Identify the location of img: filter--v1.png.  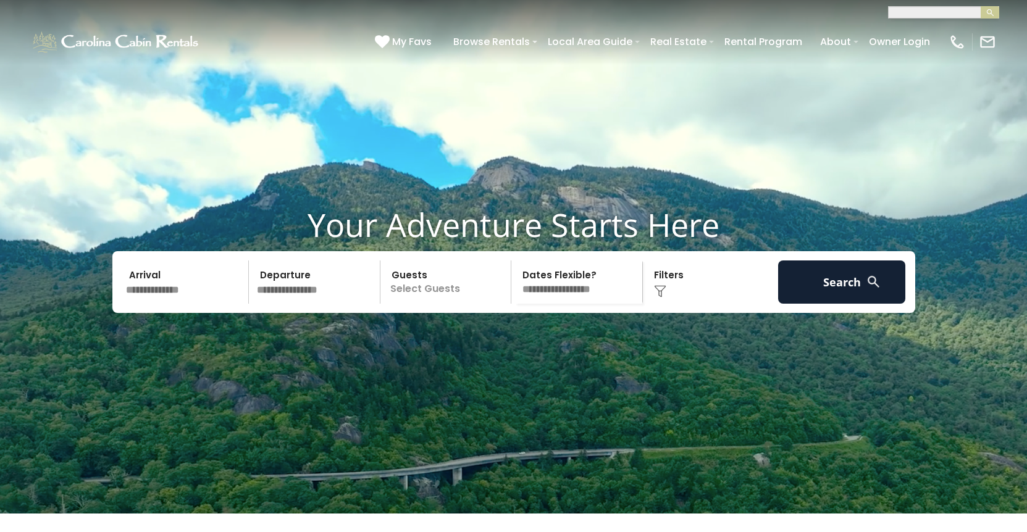
(660, 291).